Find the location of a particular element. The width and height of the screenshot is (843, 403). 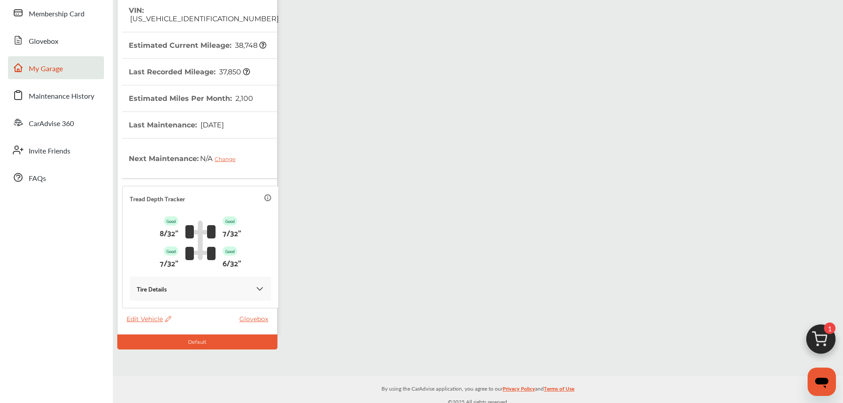

p: Tread Depth Tracker is located at coordinates (157, 198).